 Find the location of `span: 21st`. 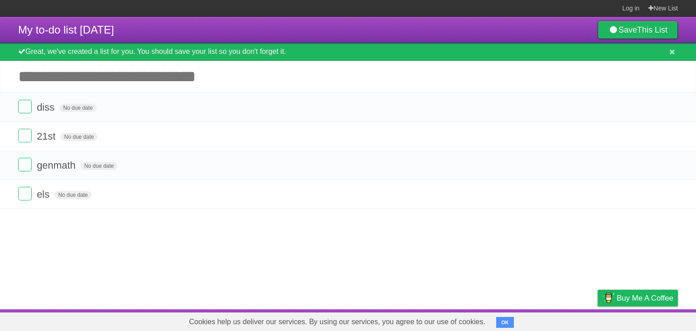

span: 21st is located at coordinates (47, 136).